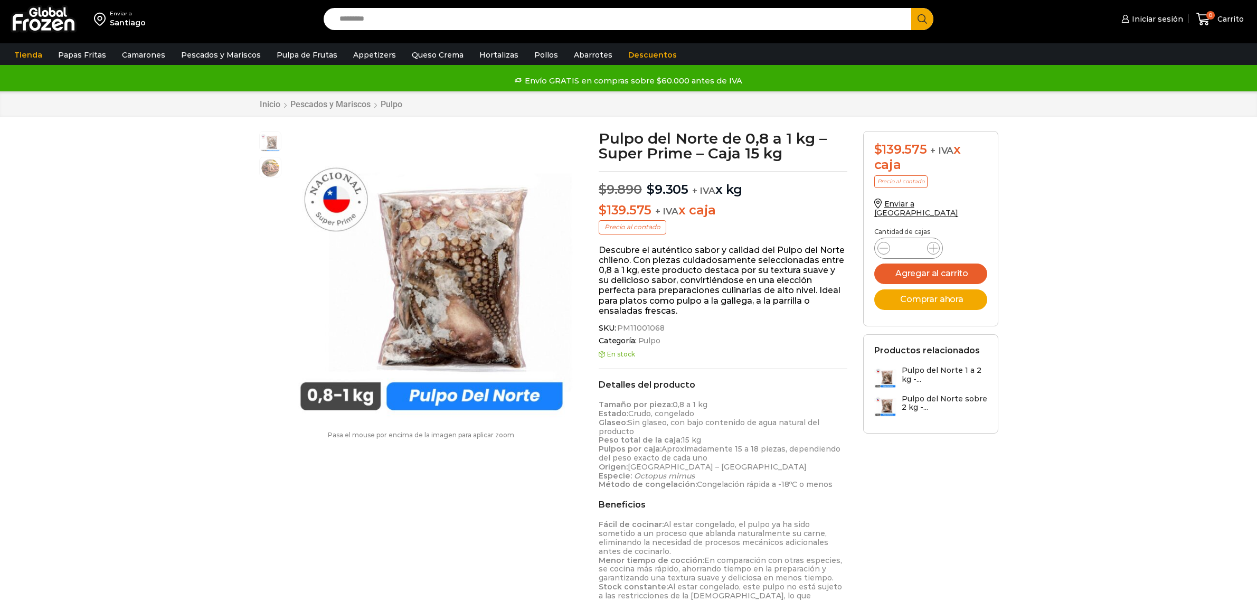  What do you see at coordinates (307, 55) in the screenshot?
I see `a: Pulpa de Frutas` at bounding box center [307, 55].